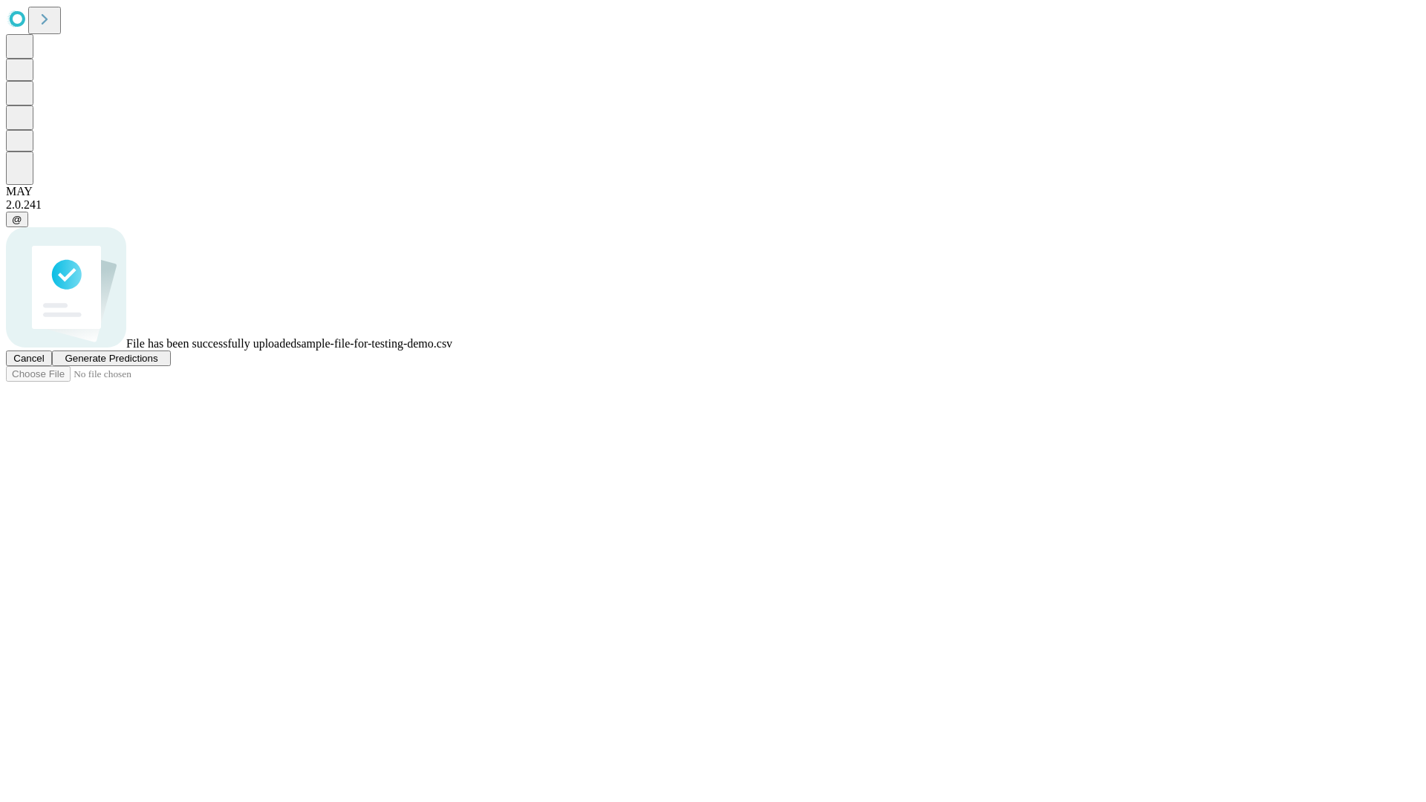 Image resolution: width=1426 pixels, height=802 pixels. What do you see at coordinates (111, 358) in the screenshot?
I see `span: Generate Predictions` at bounding box center [111, 358].